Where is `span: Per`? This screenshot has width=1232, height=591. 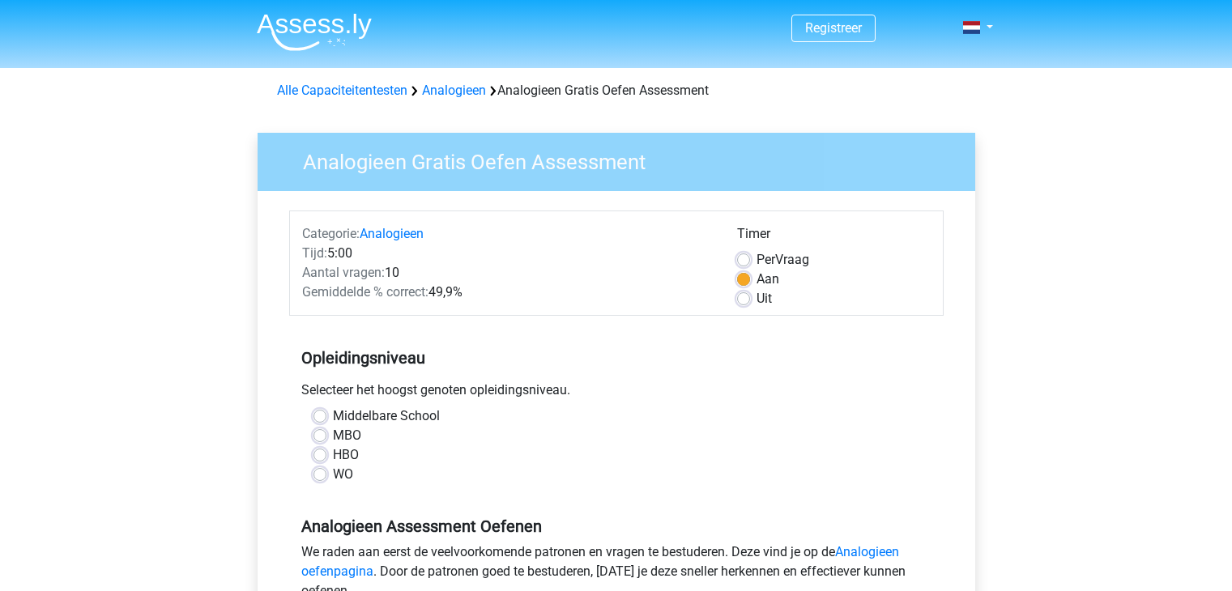 span: Per is located at coordinates (765, 259).